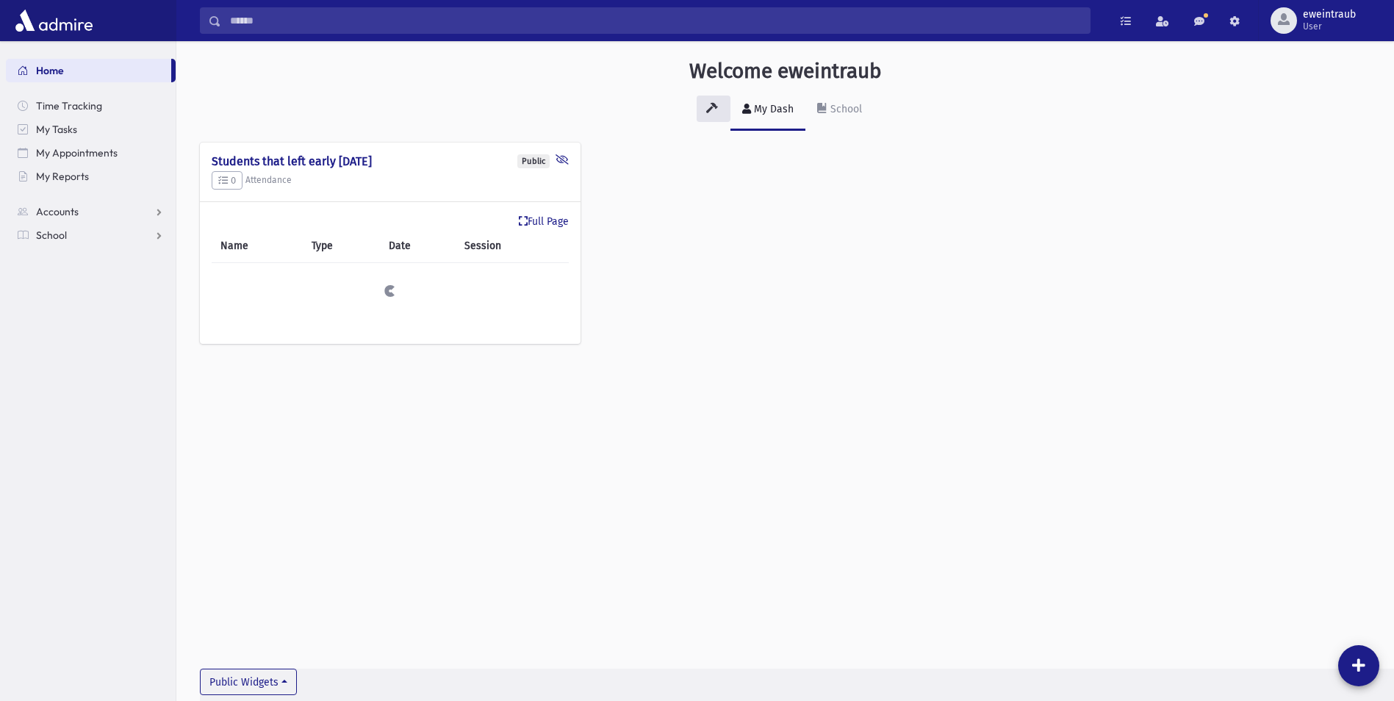  What do you see at coordinates (57, 129) in the screenshot?
I see `span: My Tasks` at bounding box center [57, 129].